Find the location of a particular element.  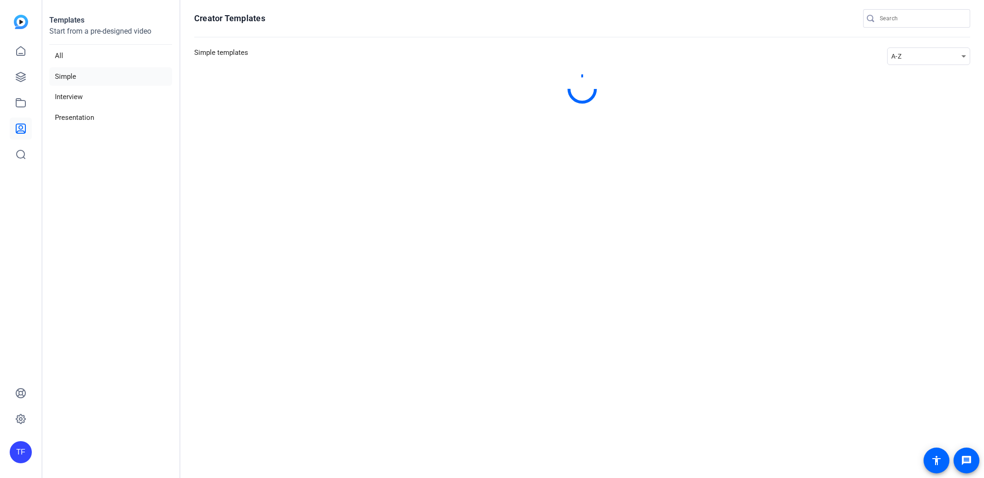

strong: Templates is located at coordinates (67, 20).